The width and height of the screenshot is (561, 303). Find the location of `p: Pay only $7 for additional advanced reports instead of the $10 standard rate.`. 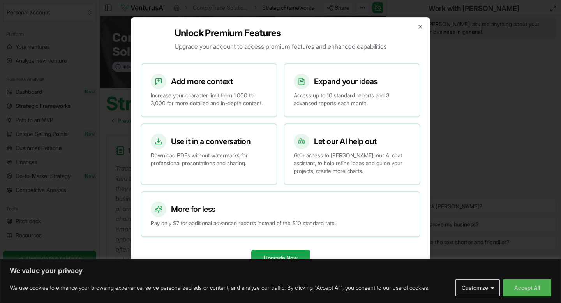

p: Pay only $7 for additional advanced reports instead of the $10 standard rate. is located at coordinates (281, 223).